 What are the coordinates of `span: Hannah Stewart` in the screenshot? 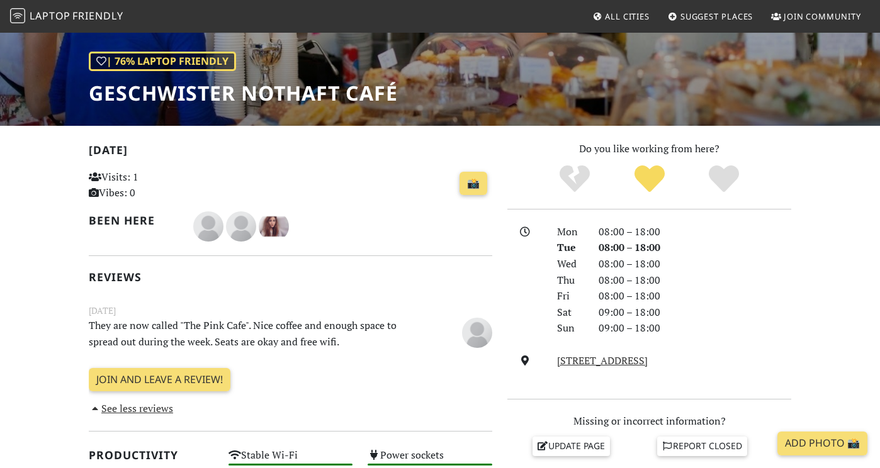 It's located at (274, 225).